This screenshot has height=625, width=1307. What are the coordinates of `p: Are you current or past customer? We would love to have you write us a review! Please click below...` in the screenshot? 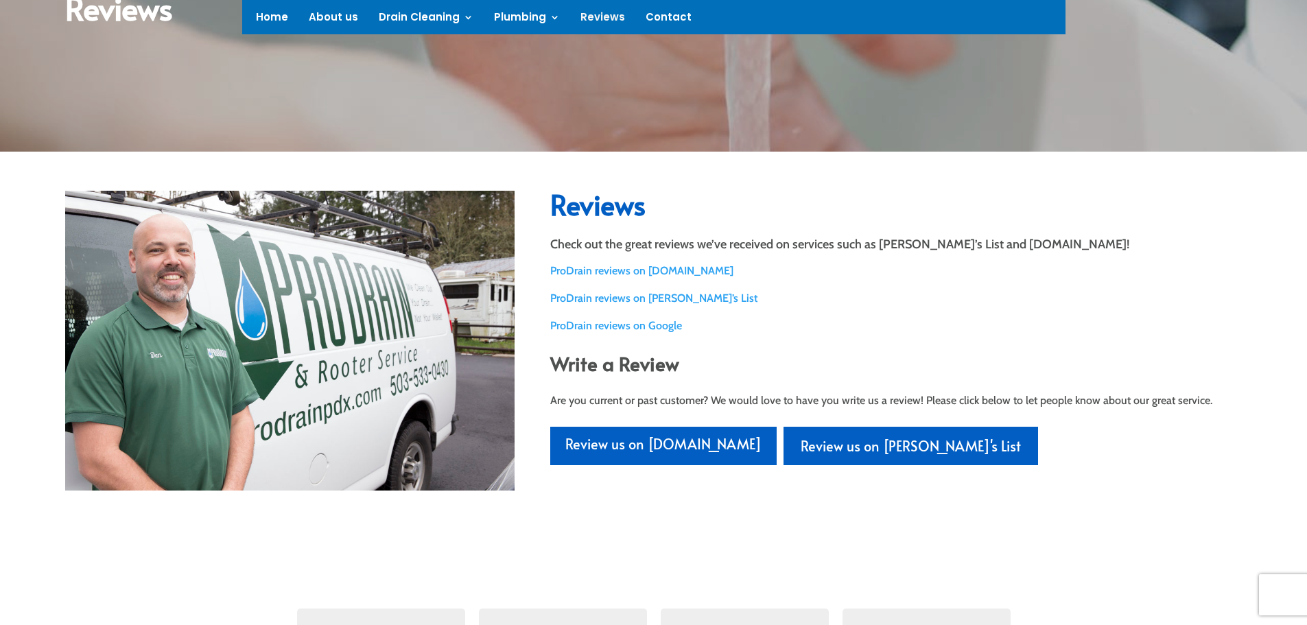 It's located at (896, 401).